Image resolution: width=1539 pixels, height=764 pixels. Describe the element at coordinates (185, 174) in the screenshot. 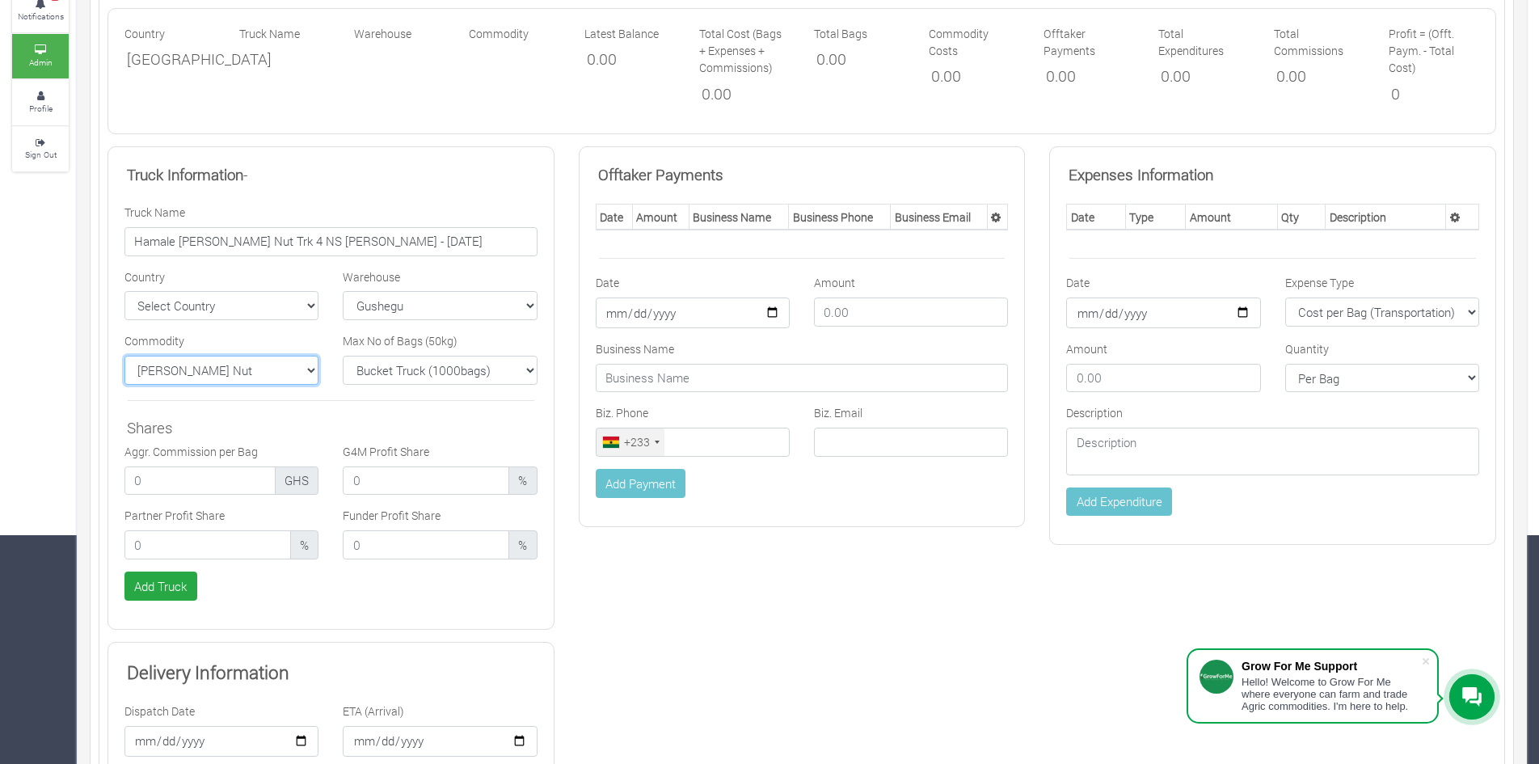

I see `b: Truck Information` at that location.